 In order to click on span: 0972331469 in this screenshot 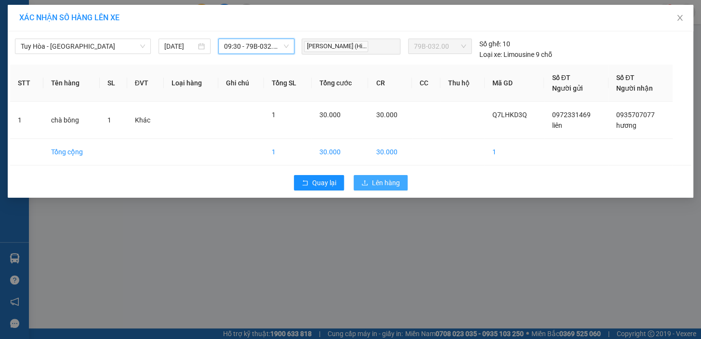, I will do `click(571, 115)`.